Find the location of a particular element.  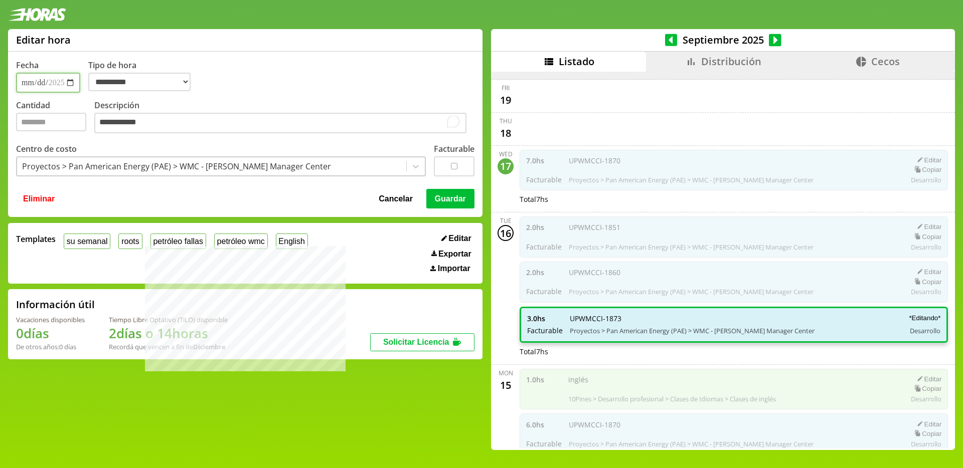

h1: Editar hora is located at coordinates (43, 40).